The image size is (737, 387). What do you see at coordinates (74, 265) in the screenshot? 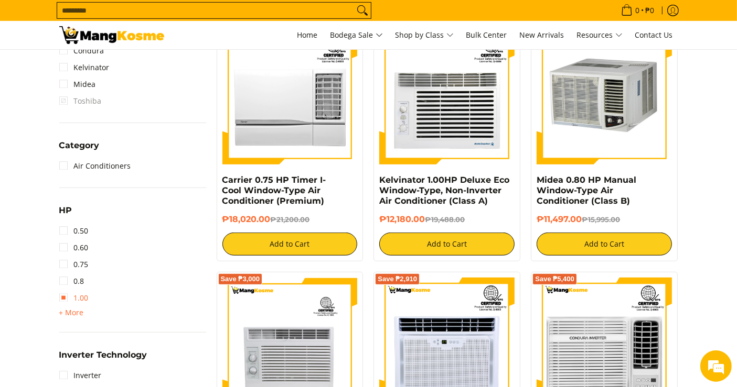
I see `a: 0.75` at bounding box center [74, 265].